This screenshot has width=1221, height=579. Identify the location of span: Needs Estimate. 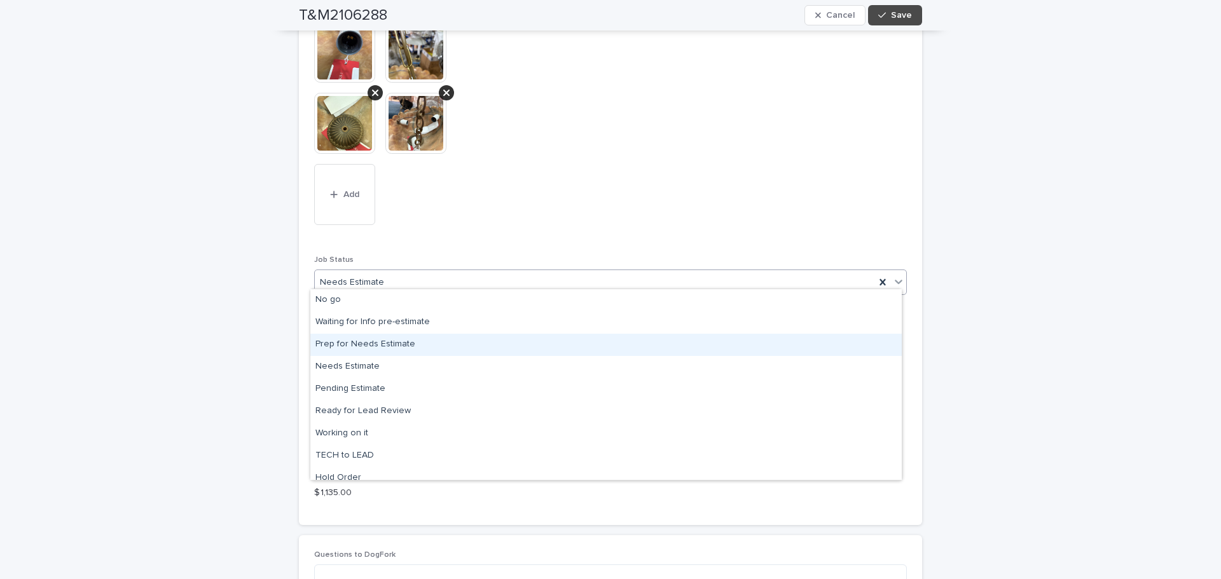
(352, 282).